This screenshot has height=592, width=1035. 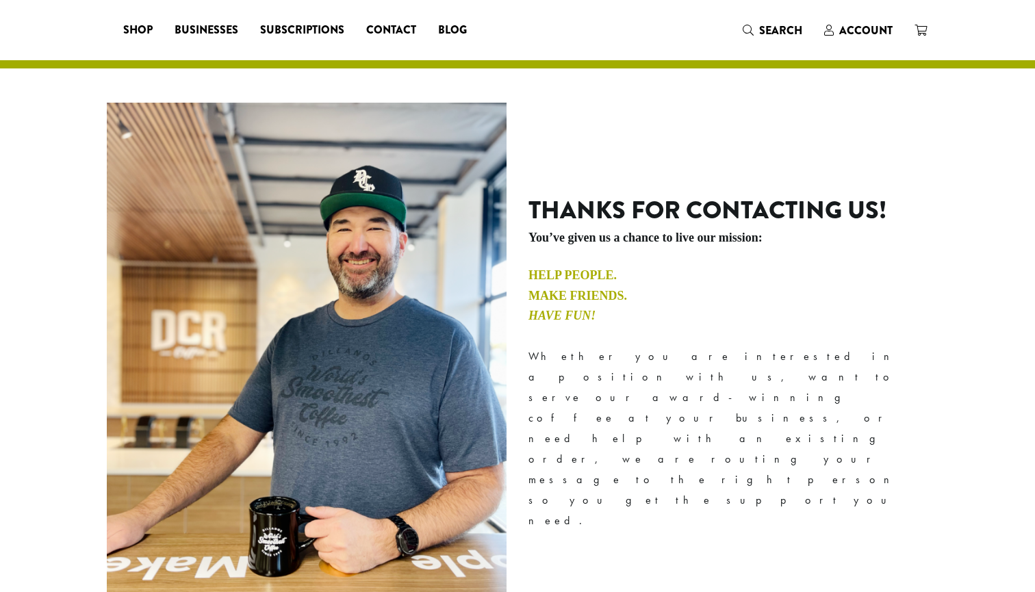 I want to click on a: Account, so click(x=858, y=30).